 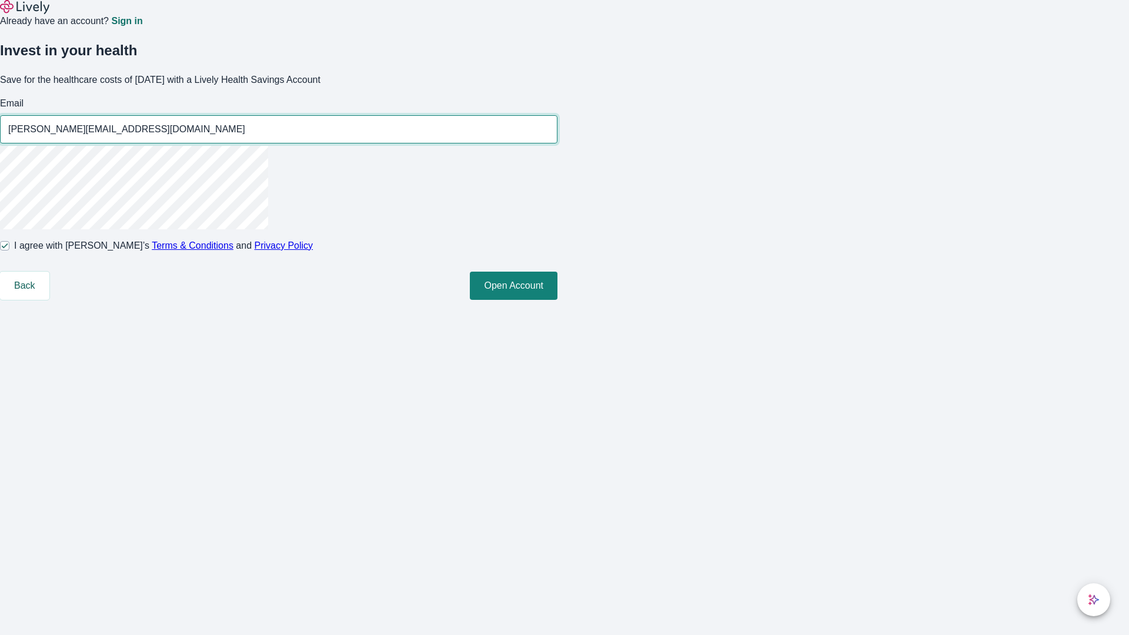 I want to click on button: chat, so click(x=1093, y=600).